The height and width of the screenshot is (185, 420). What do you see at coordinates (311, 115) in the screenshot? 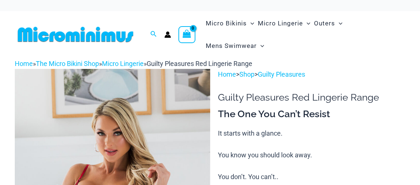
I see `h3: The One You Can’t Resist` at bounding box center [311, 115].